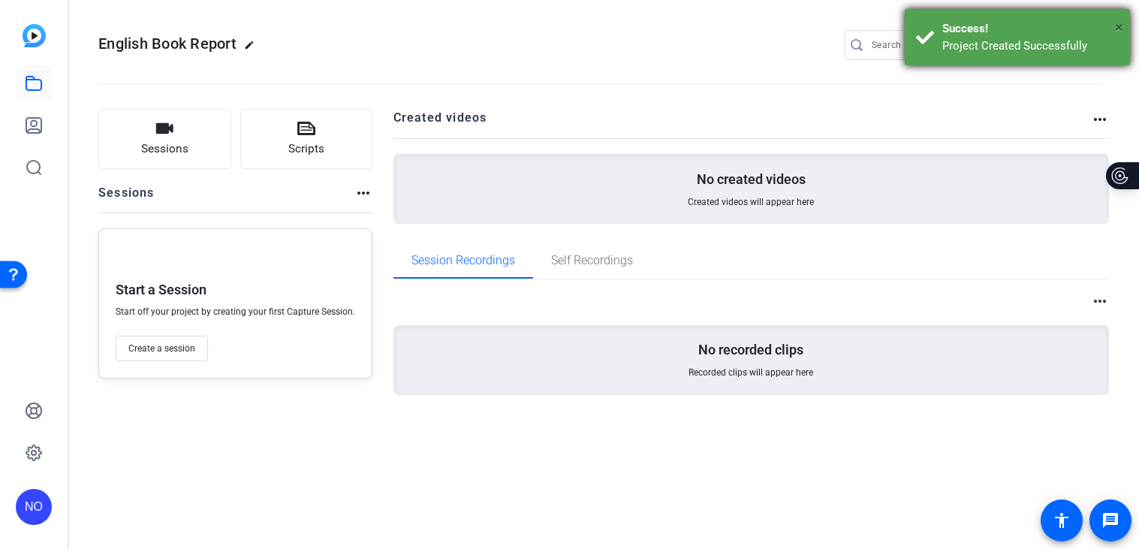  I want to click on h2: Sessions, so click(126, 198).